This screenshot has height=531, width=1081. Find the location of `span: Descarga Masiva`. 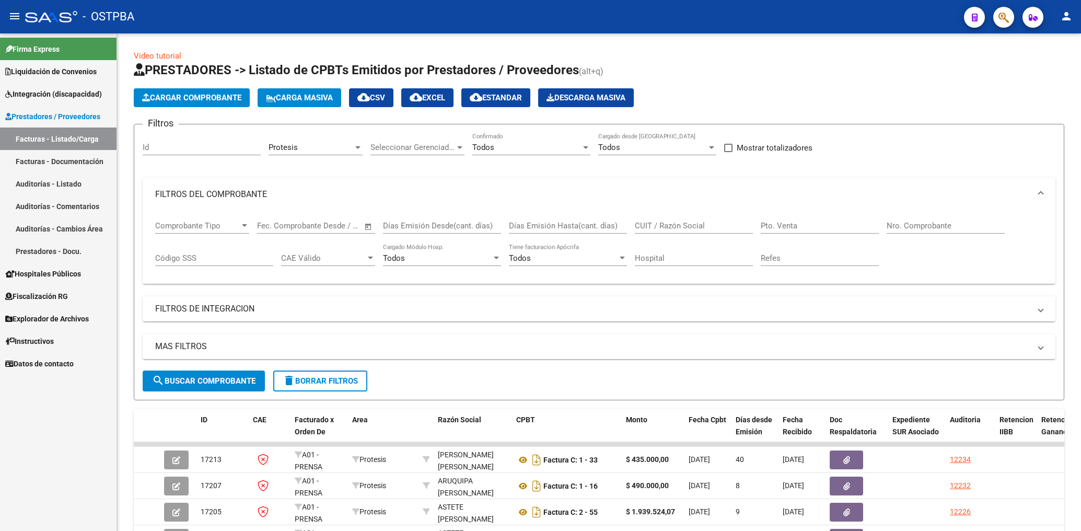

span: Descarga Masiva is located at coordinates (585, 98).